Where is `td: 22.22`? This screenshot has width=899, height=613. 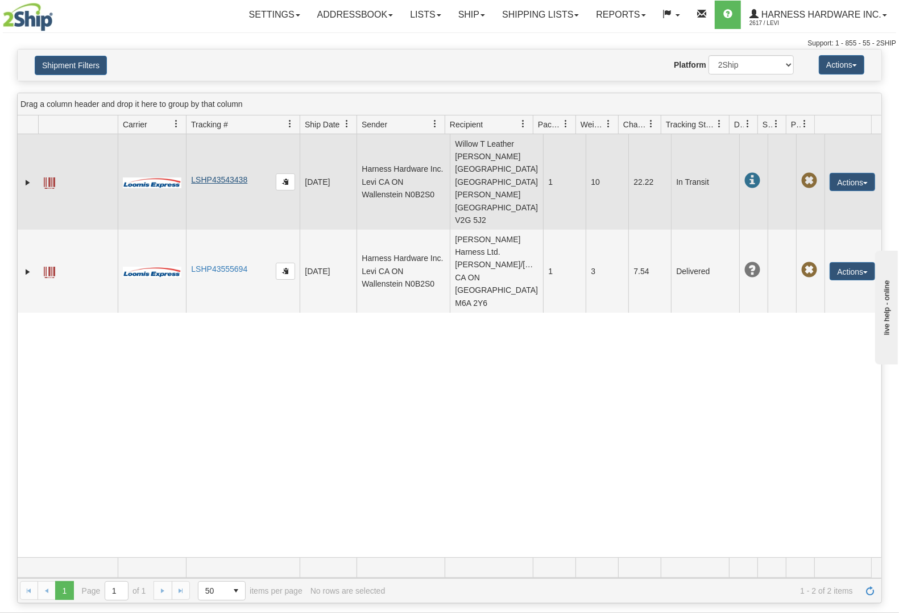
td: 22.22 is located at coordinates (649, 182).